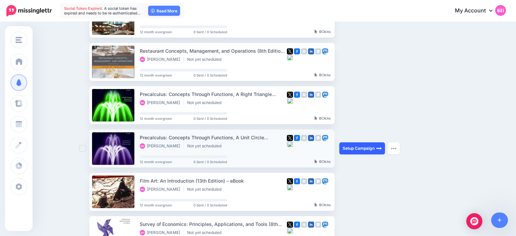 Image resolution: width=516 pixels, height=236 pixels. I want to click on span: A social token has expired and needs to be re-authenticated…, so click(103, 11).